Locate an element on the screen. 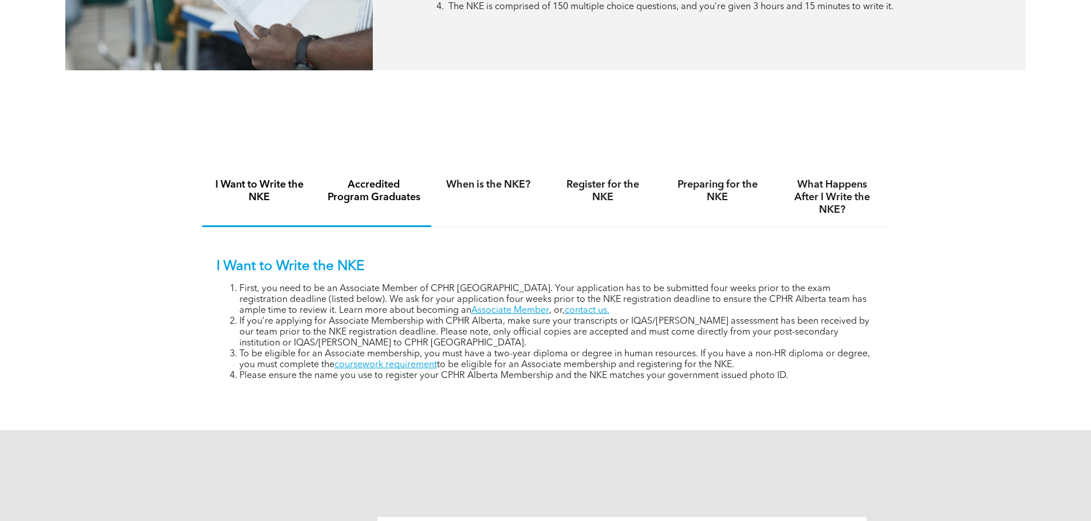 This screenshot has width=1091, height=521. li: To be eligible for an Associate membership, you must have a two-year diploma or degree in human r... is located at coordinates (557, 360).